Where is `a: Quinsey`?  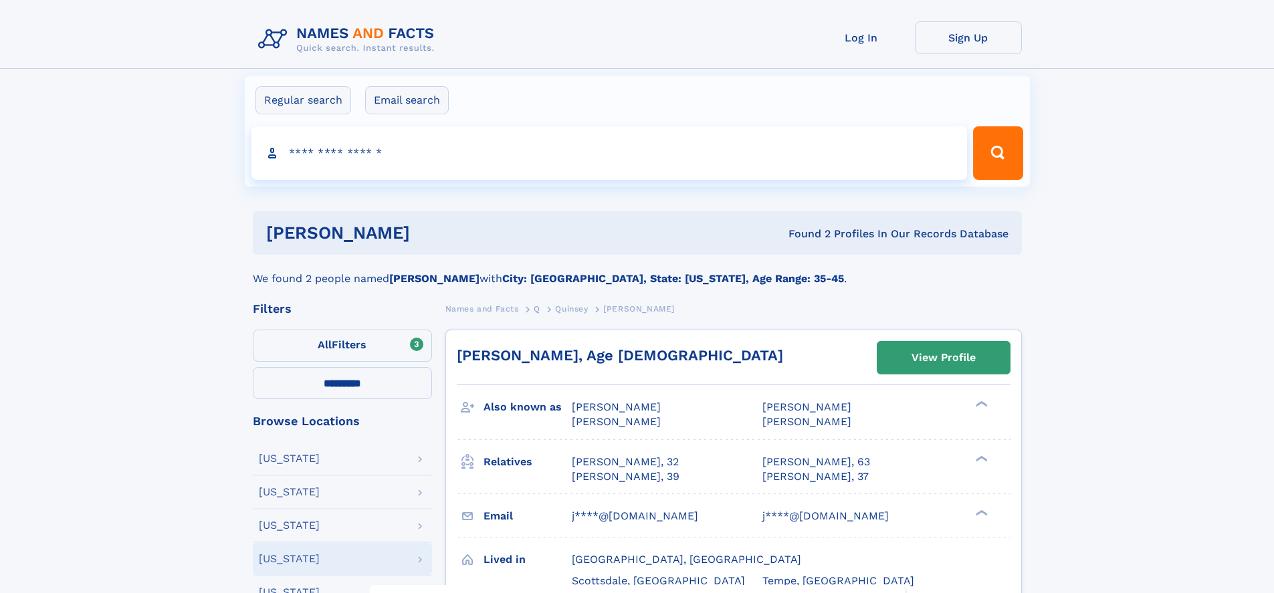 a: Quinsey is located at coordinates (571, 308).